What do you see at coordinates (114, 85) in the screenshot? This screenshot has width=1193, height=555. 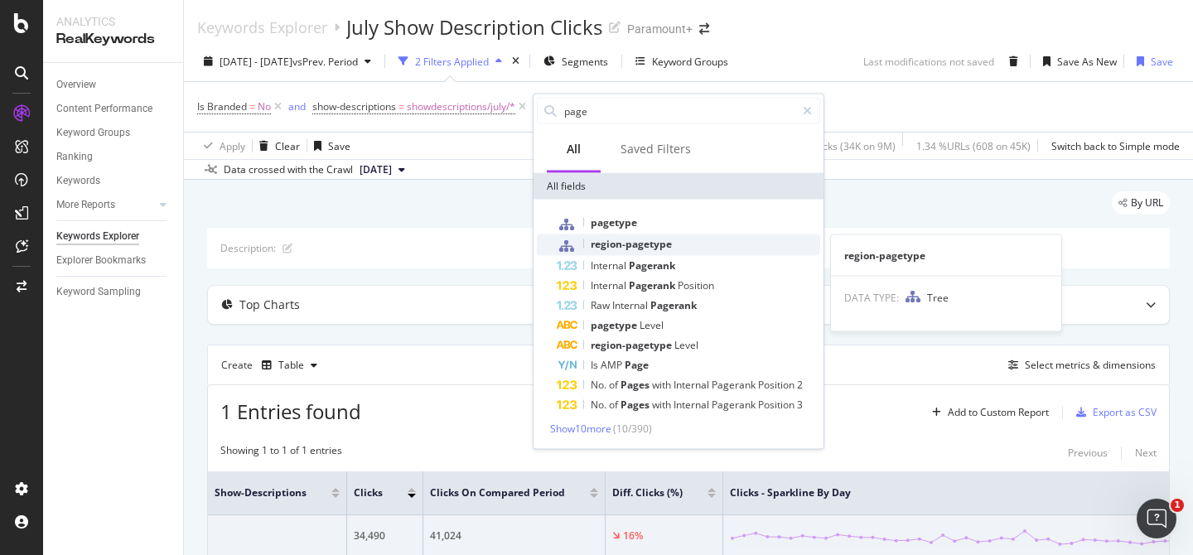 I see `a: Overview` at bounding box center [114, 85].